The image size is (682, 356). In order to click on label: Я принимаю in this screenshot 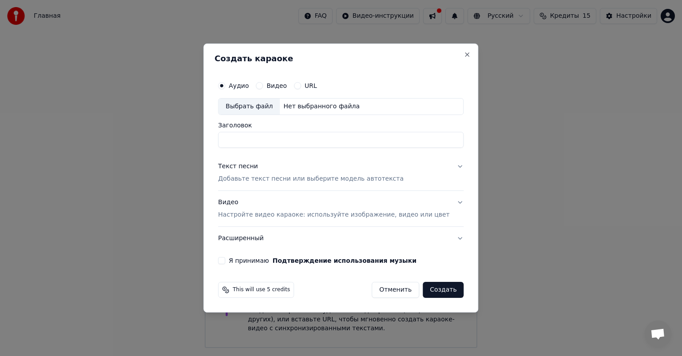, I will do `click(322, 261)`.